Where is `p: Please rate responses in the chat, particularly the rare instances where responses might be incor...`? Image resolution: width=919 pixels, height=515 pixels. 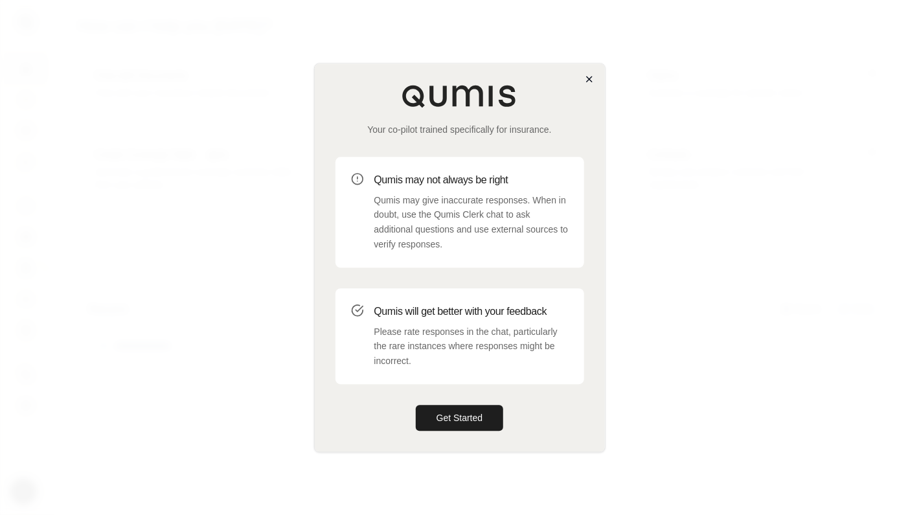 p: Please rate responses in the chat, particularly the rare instances where responses might be incor... is located at coordinates (471, 346).